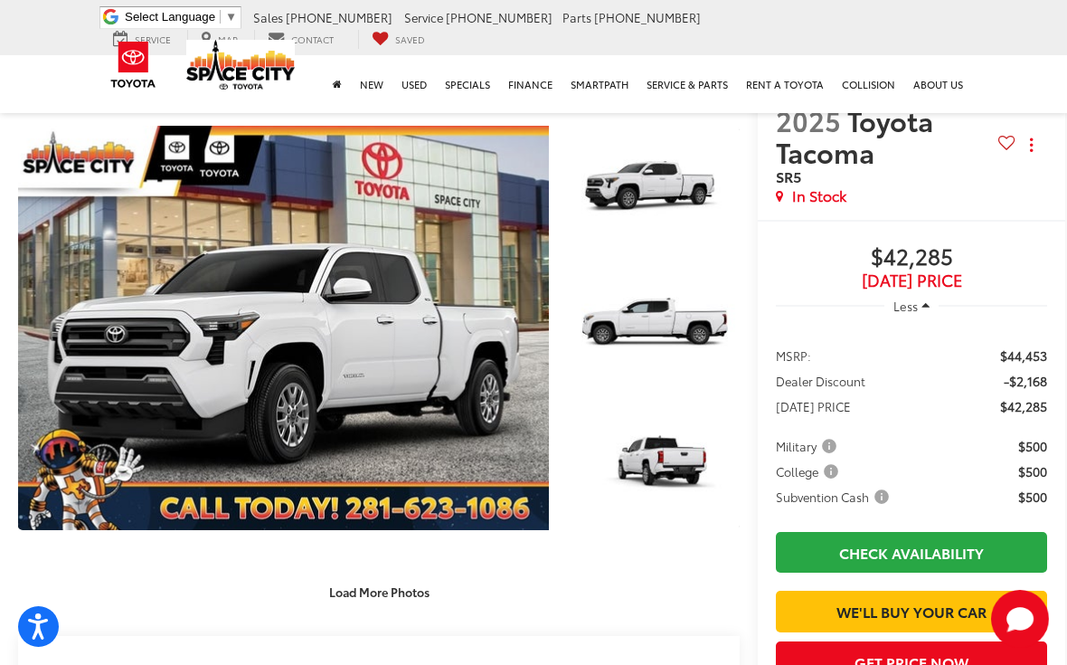 The height and width of the screenshot is (665, 1067). I want to click on span: Select Language, so click(170, 16).